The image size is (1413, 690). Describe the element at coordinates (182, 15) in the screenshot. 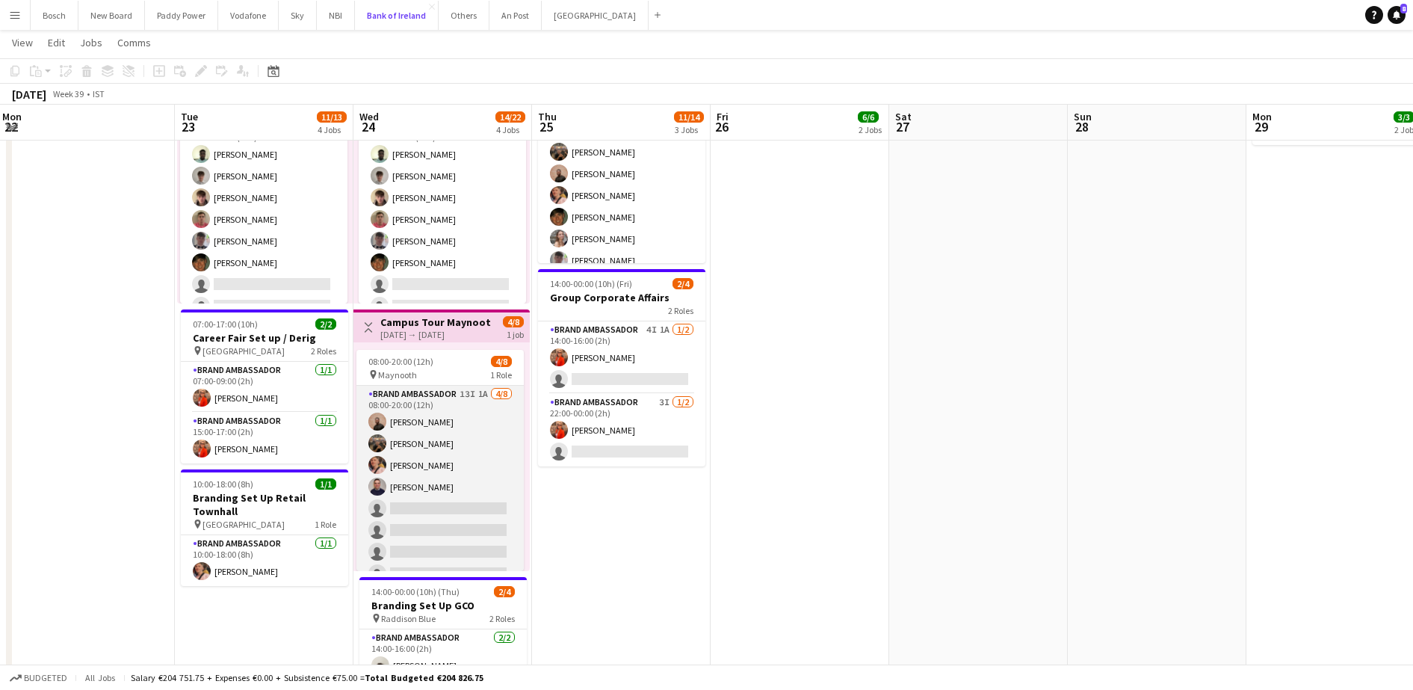

I see `button: Paddy Power` at that location.